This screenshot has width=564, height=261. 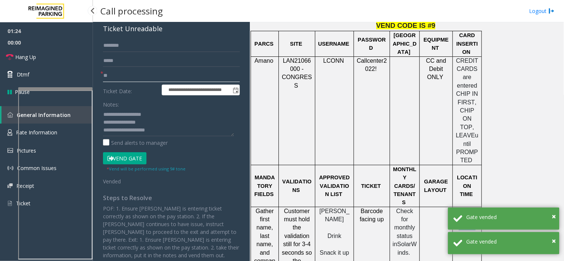 I want to click on span: Check for monthly status in, so click(x=403, y=228).